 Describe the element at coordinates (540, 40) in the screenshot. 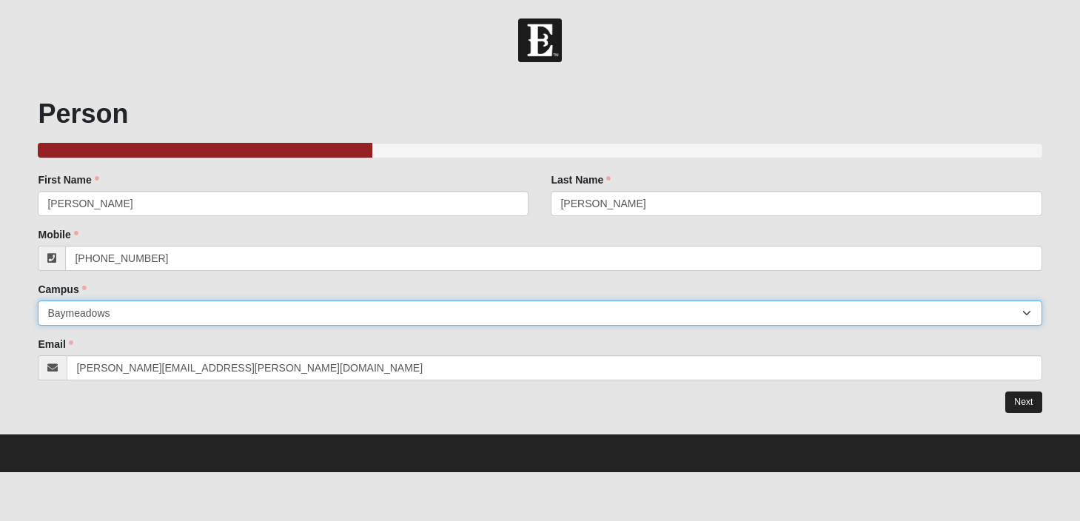

I see `img: Church of Eleven22 Logo` at that location.